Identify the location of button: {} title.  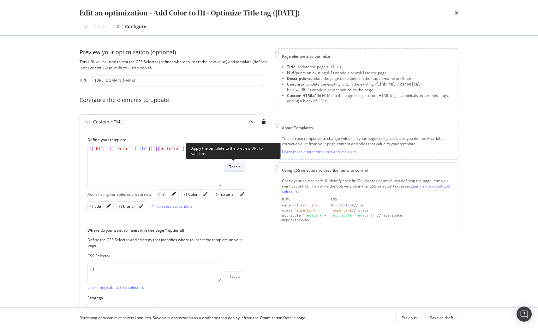
(96, 206).